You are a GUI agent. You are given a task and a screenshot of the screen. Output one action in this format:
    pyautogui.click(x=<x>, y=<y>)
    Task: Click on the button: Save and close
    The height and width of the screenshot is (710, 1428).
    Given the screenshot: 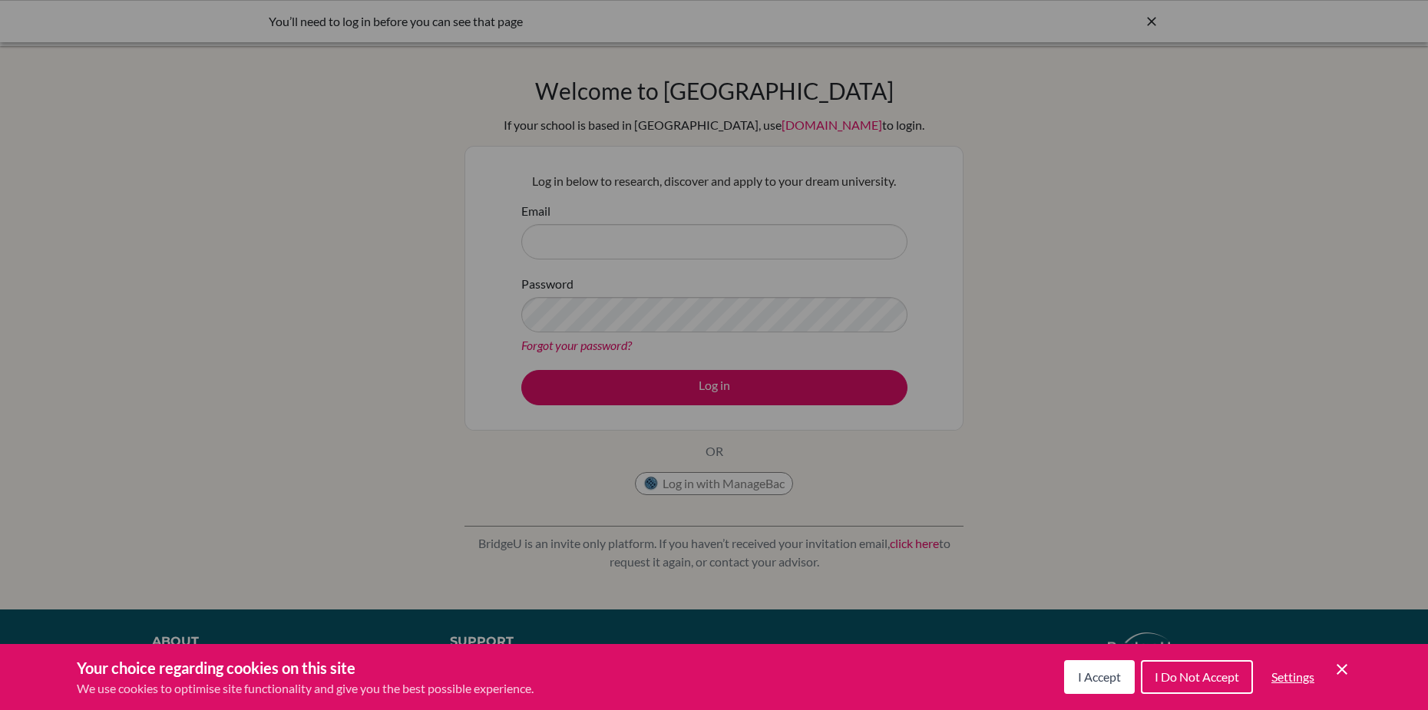 What is the action you would take?
    pyautogui.click(x=1342, y=670)
    